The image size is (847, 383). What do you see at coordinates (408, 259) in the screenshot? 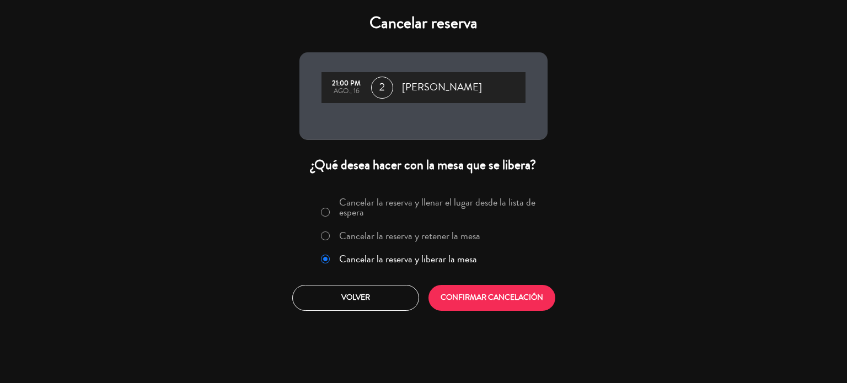
I see `label: Cancelar la reserva y liberar la mesa` at bounding box center [408, 259].